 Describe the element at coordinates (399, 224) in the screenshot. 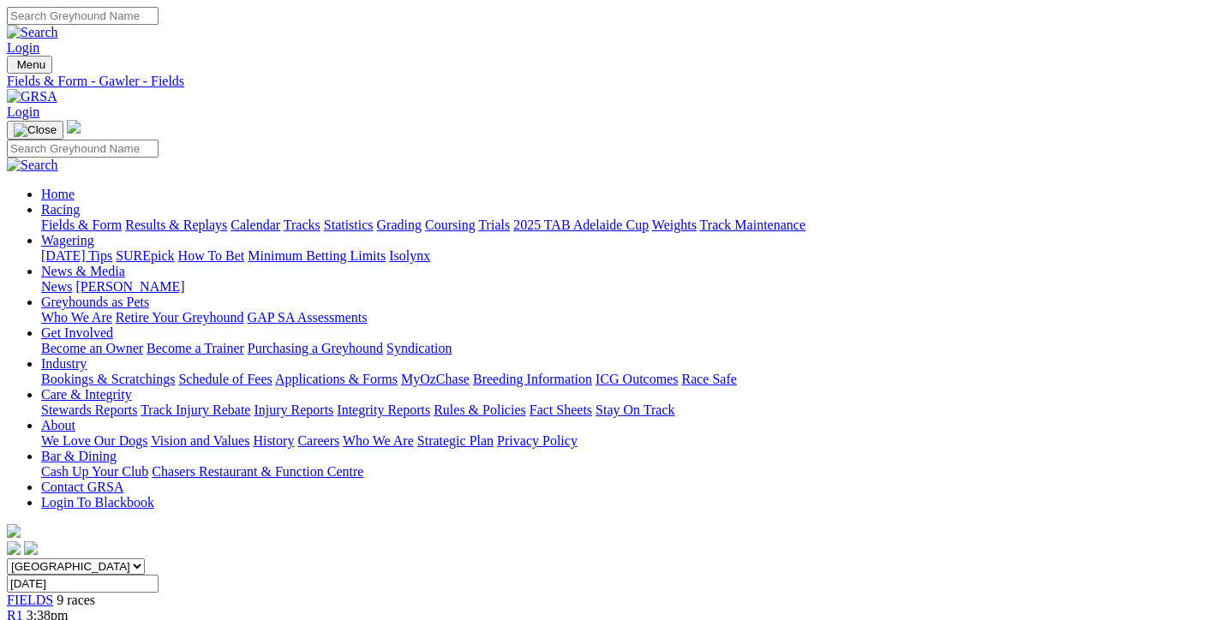

I see `a: Grading` at that location.